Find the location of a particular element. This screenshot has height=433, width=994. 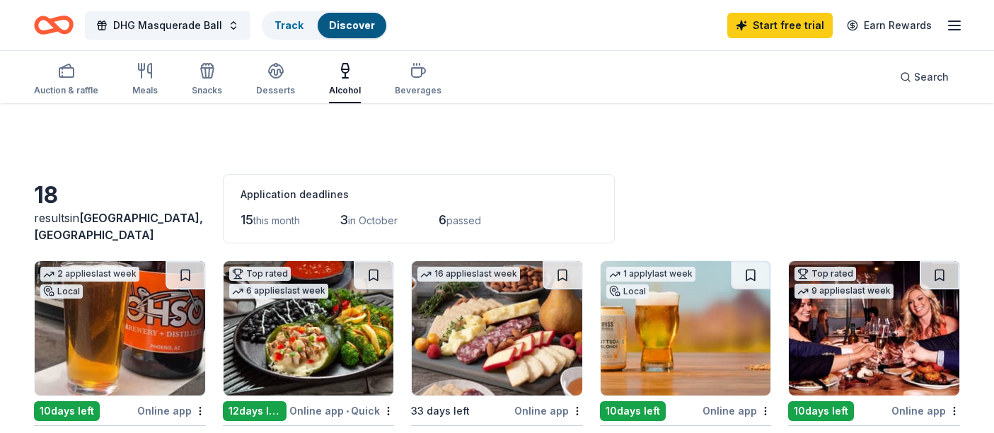

span: 3 is located at coordinates (344, 219).